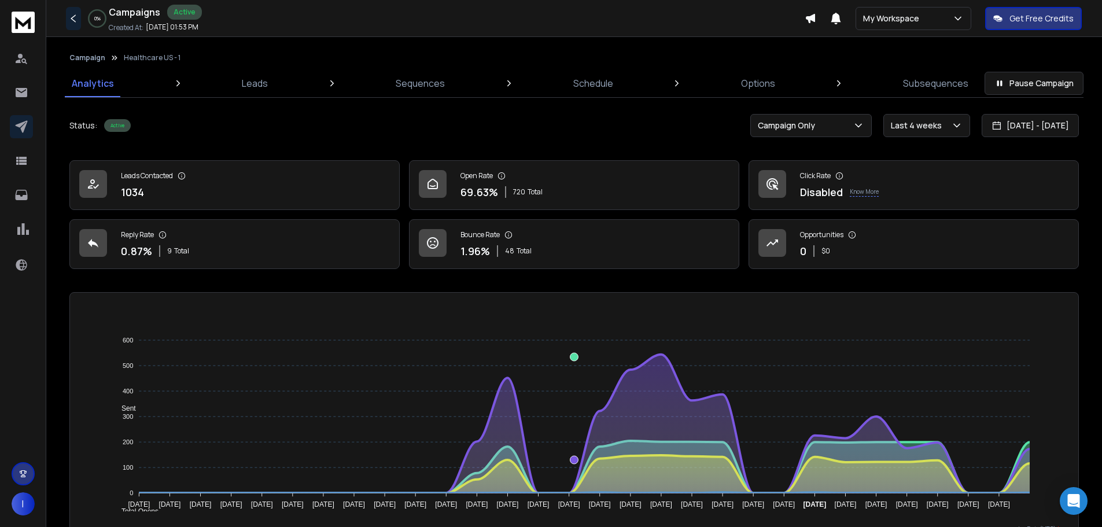 The width and height of the screenshot is (1102, 527). I want to click on p: Status:, so click(83, 126).